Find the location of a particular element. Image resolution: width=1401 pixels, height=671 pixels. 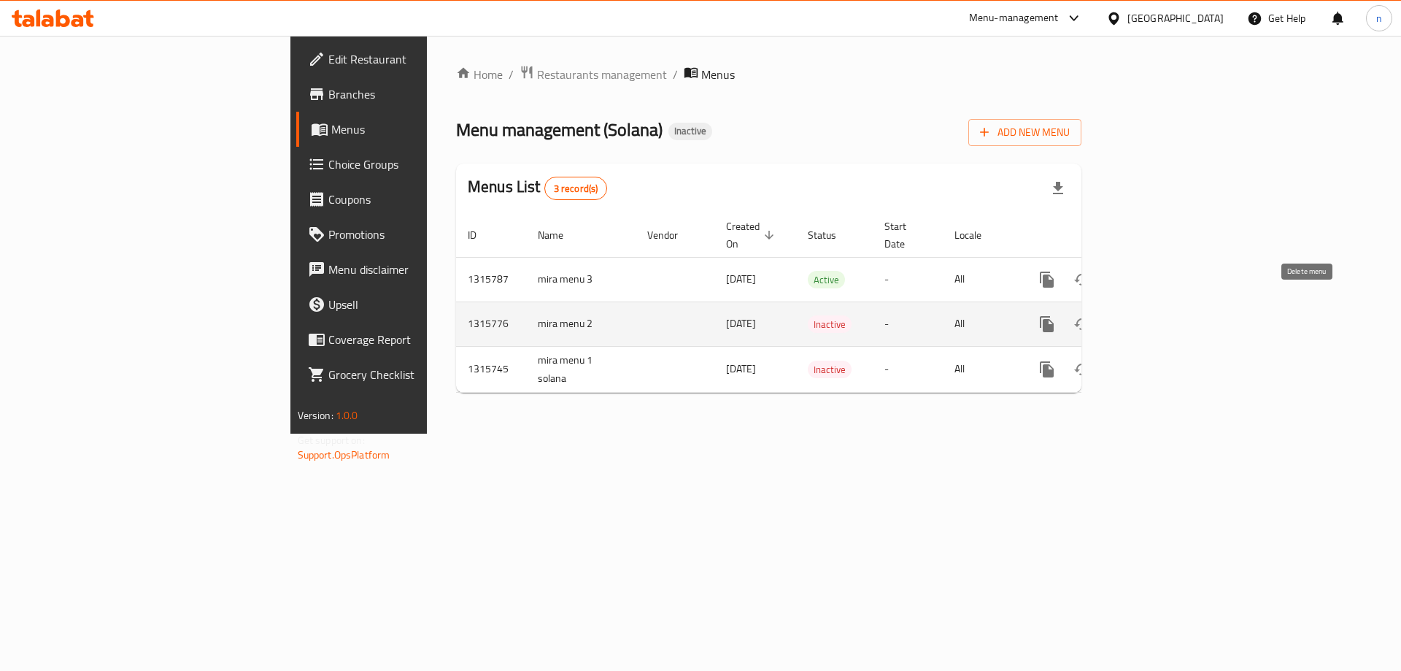

span: Get support on: is located at coordinates (331, 440).